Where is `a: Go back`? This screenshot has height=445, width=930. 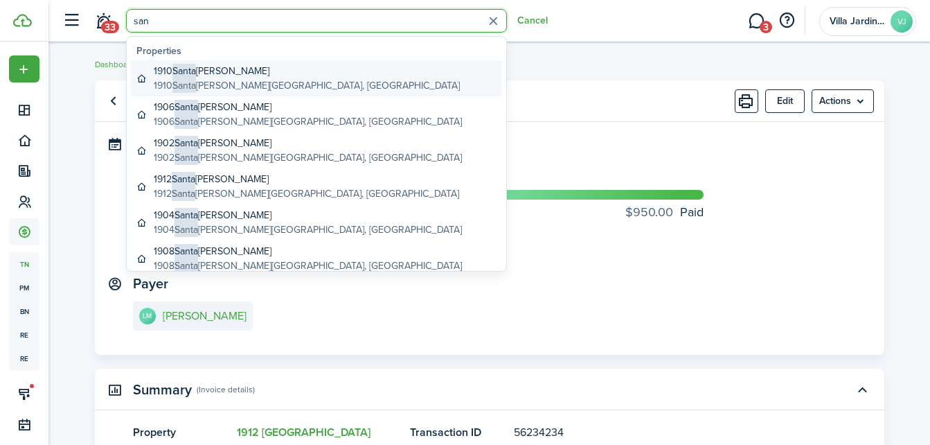 a: Go back is located at coordinates (114, 101).